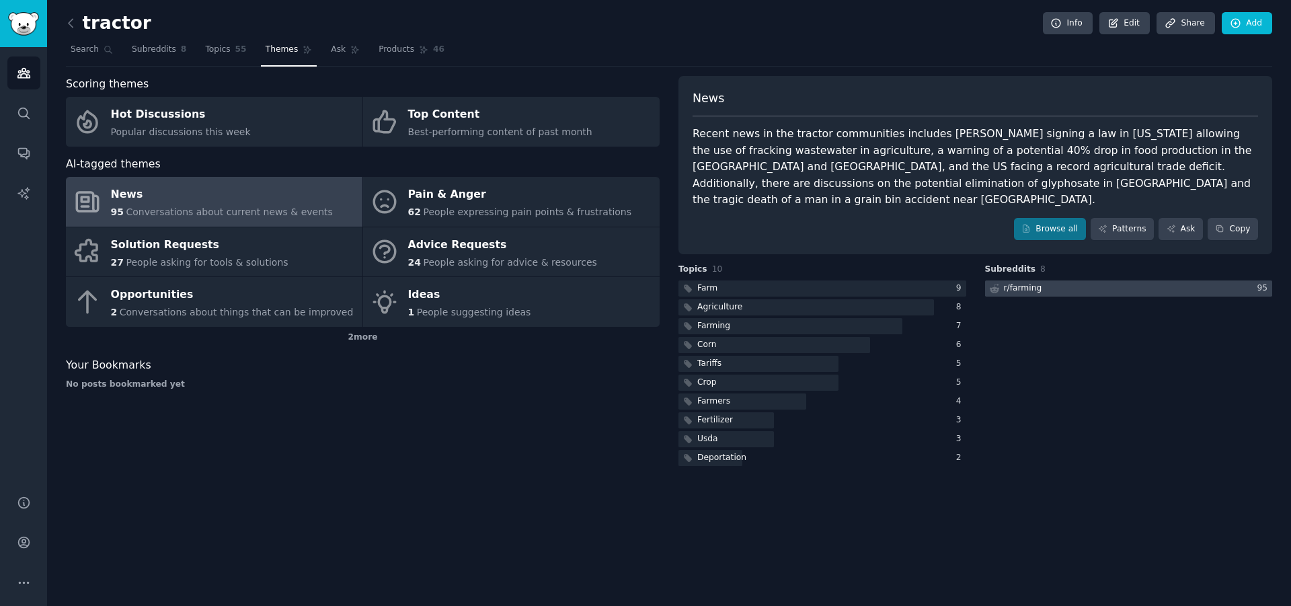  I want to click on div: Ideas, so click(469, 295).